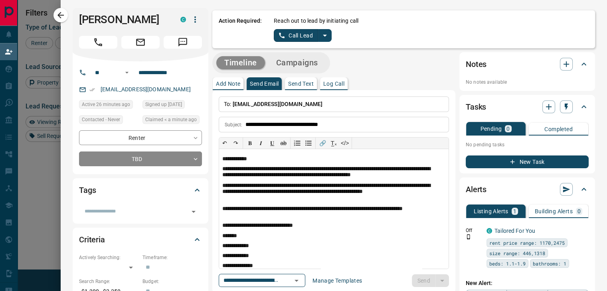 The width and height of the screenshot is (607, 291). Describe the element at coordinates (527, 107) in the screenshot. I see `div: Tasks` at that location.